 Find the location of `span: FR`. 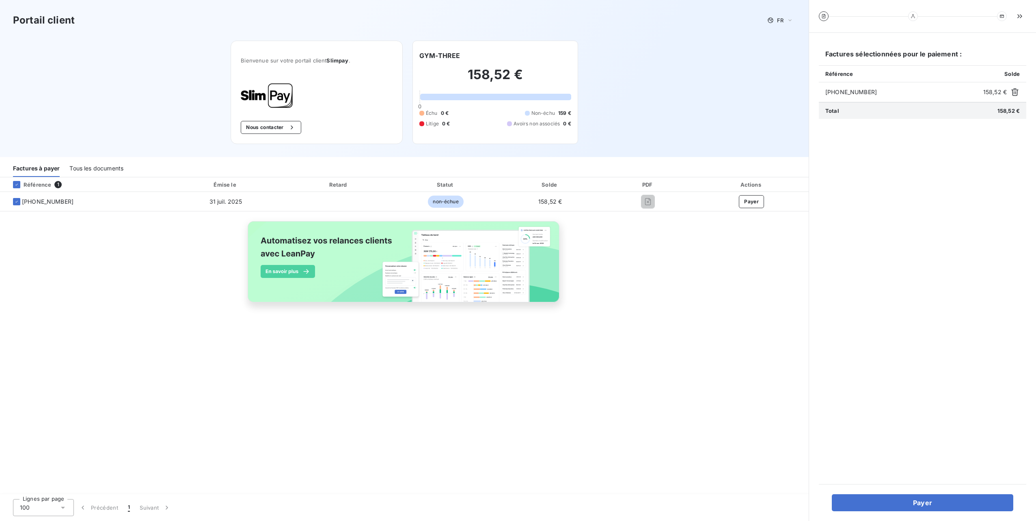

span: FR is located at coordinates (781, 20).